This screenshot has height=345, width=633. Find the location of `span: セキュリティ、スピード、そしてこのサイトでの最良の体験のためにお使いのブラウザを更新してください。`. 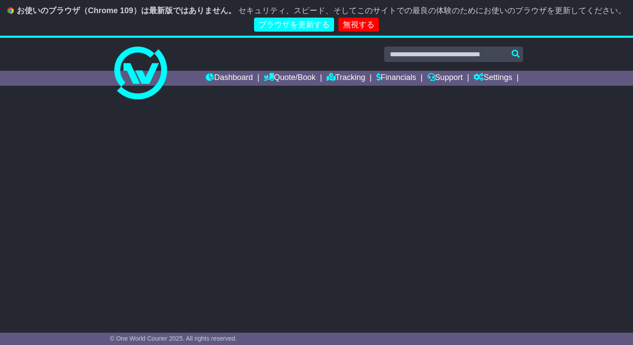

span: セキュリティ、スピード、そしてこのサイトでの最良の体験のためにお使いのブラウザを更新してください。 is located at coordinates (432, 11).